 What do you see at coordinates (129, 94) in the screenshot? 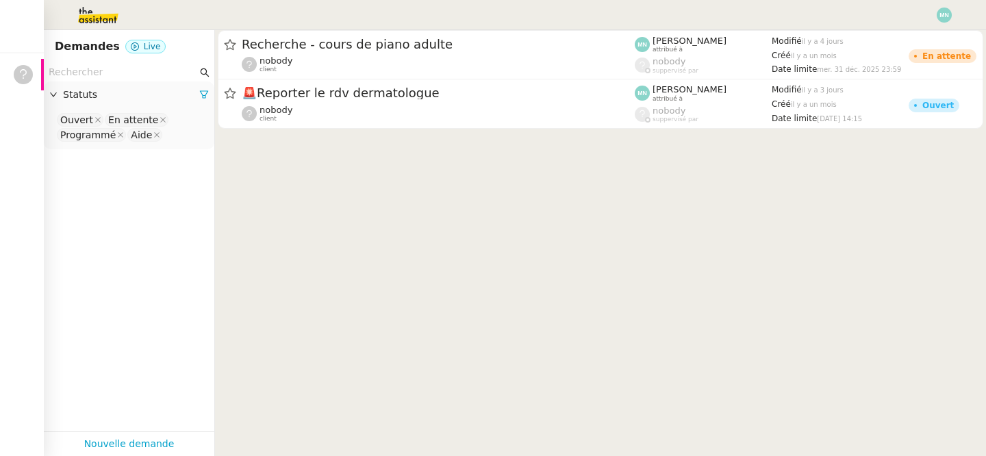
I see `div: Statuts` at bounding box center [129, 94].